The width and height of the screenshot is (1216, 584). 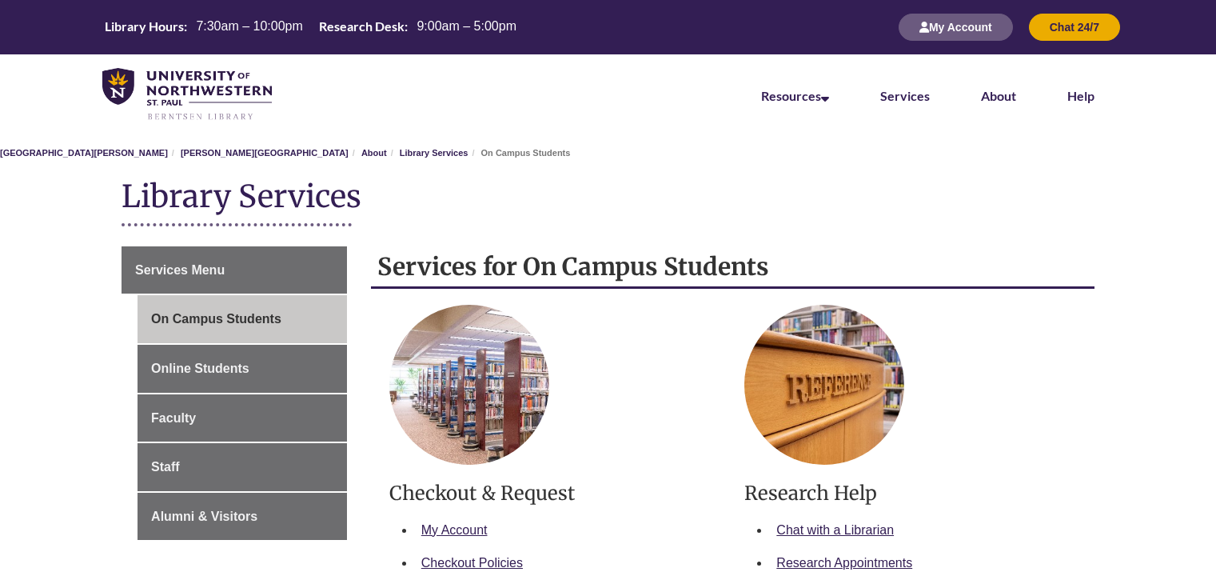 What do you see at coordinates (187, 94) in the screenshot?
I see `img: UNWSP Library Logo` at bounding box center [187, 94].